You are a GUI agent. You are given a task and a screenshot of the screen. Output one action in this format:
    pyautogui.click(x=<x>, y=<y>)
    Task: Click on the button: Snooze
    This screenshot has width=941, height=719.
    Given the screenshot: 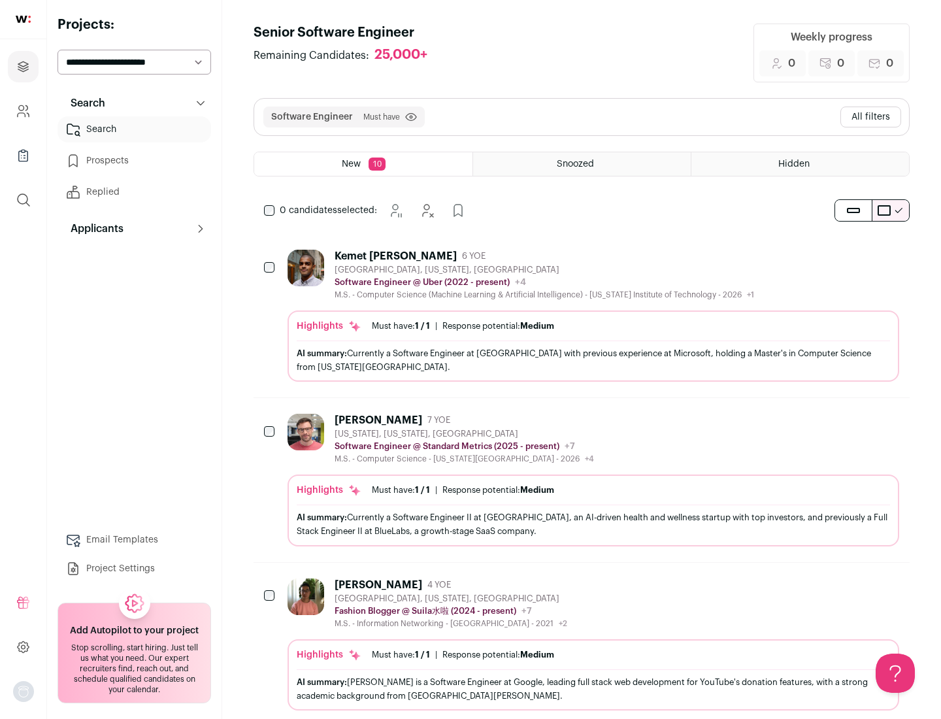 What is the action you would take?
    pyautogui.click(x=395, y=210)
    